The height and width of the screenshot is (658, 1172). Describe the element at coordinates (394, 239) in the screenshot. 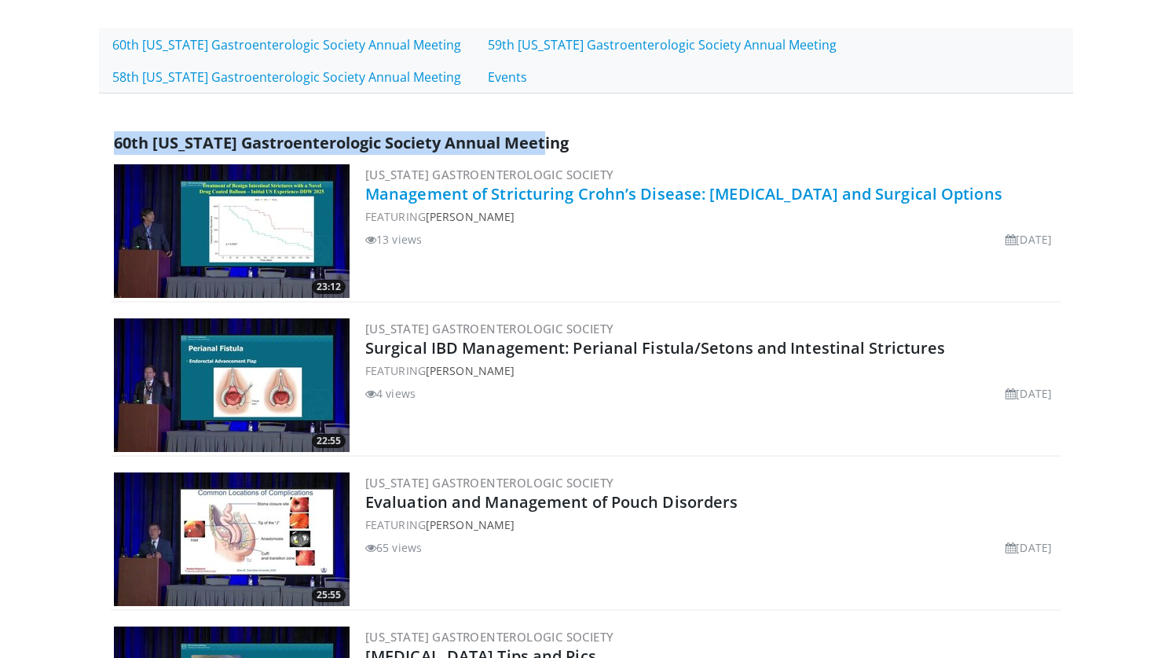

I see `li: 13 views` at that location.